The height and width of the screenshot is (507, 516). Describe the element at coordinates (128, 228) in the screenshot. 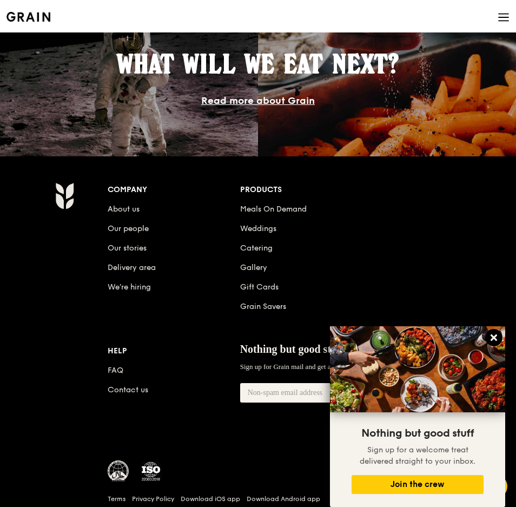

I see `a: Our people` at that location.